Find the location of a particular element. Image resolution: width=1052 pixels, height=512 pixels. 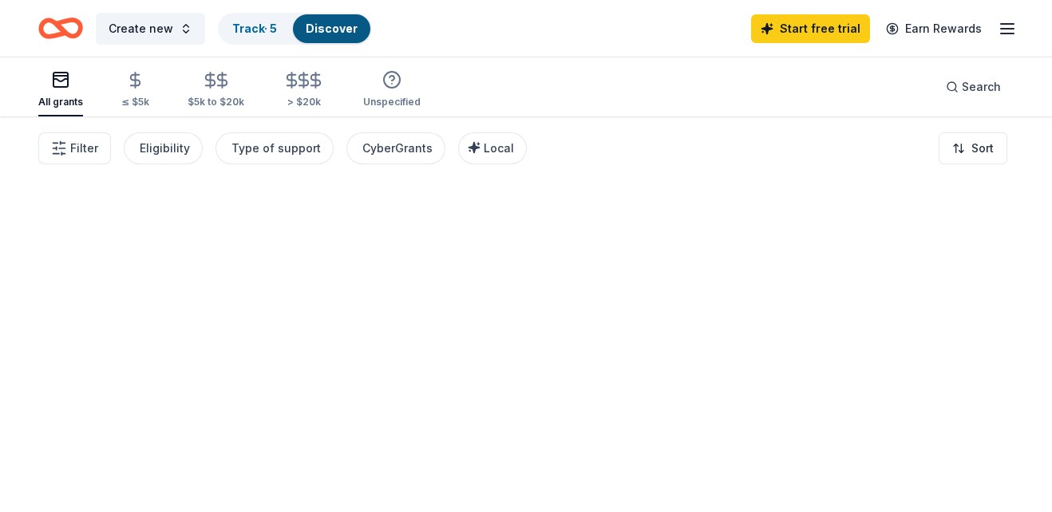

button: CyberGrants is located at coordinates (396, 148).